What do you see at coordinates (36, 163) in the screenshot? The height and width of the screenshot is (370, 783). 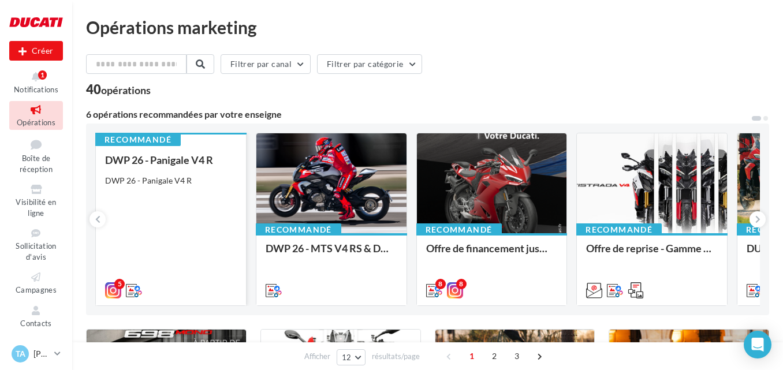 I see `span: Boîte de réception` at bounding box center [36, 163].